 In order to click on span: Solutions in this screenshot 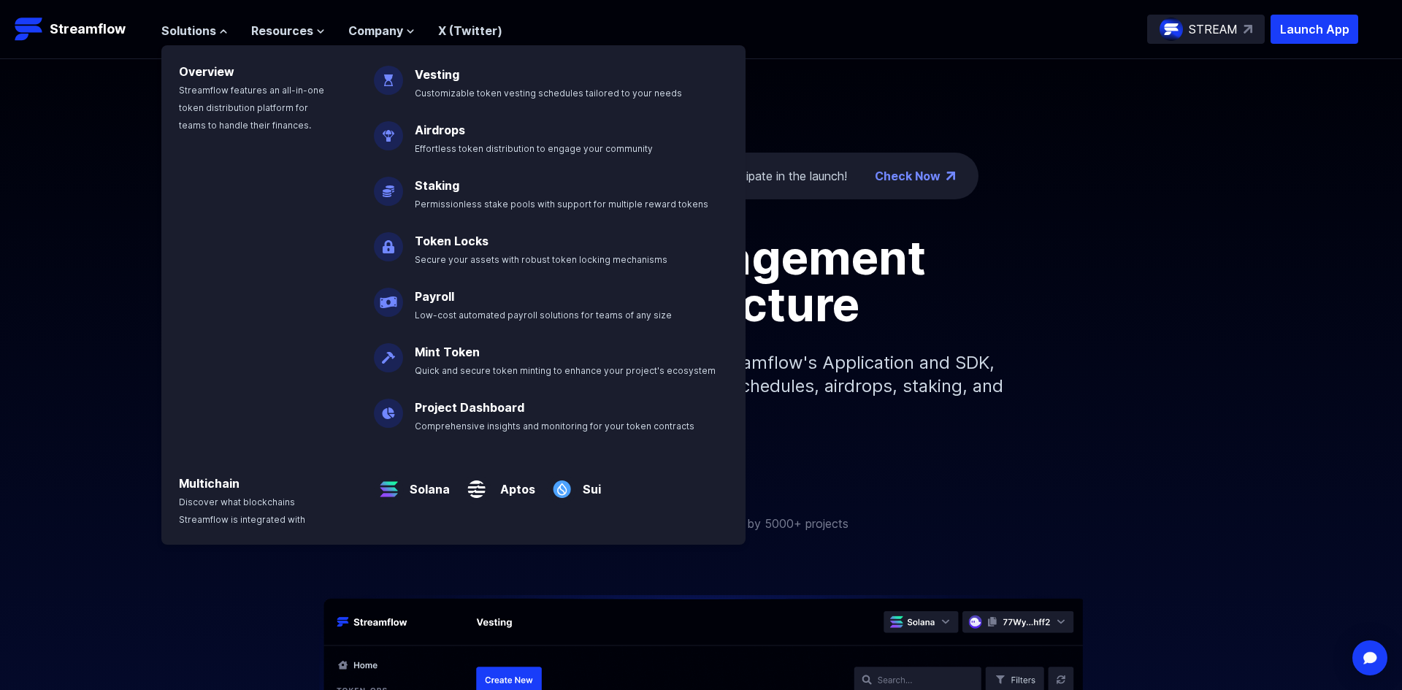, I will do `click(188, 31)`.